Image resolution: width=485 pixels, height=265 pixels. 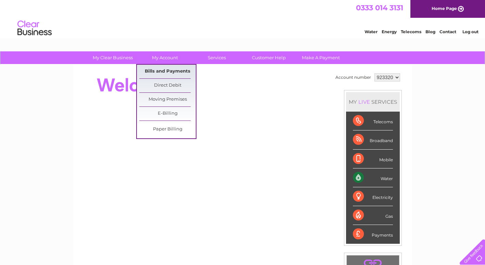 What do you see at coordinates (373, 197) in the screenshot?
I see `div: Electricity` at bounding box center [373, 197].